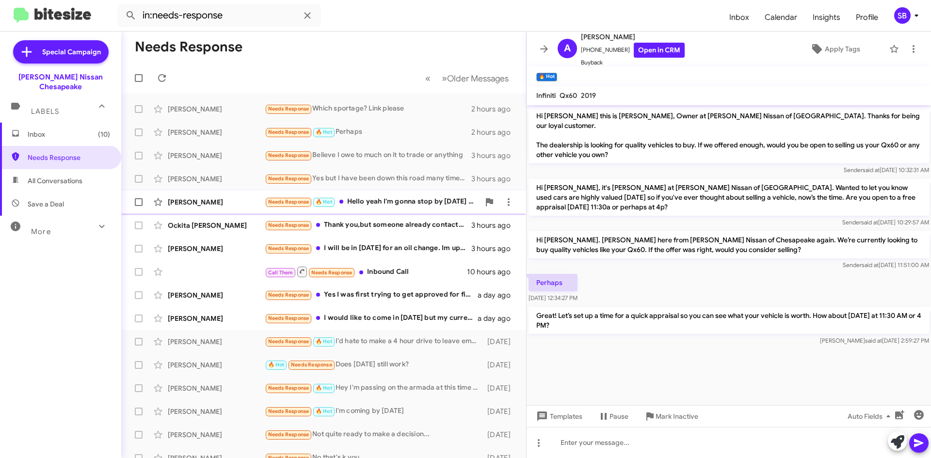 Image resolution: width=931 pixels, height=458 pixels. Describe the element at coordinates (781, 17) in the screenshot. I see `a: Calendar` at that location.